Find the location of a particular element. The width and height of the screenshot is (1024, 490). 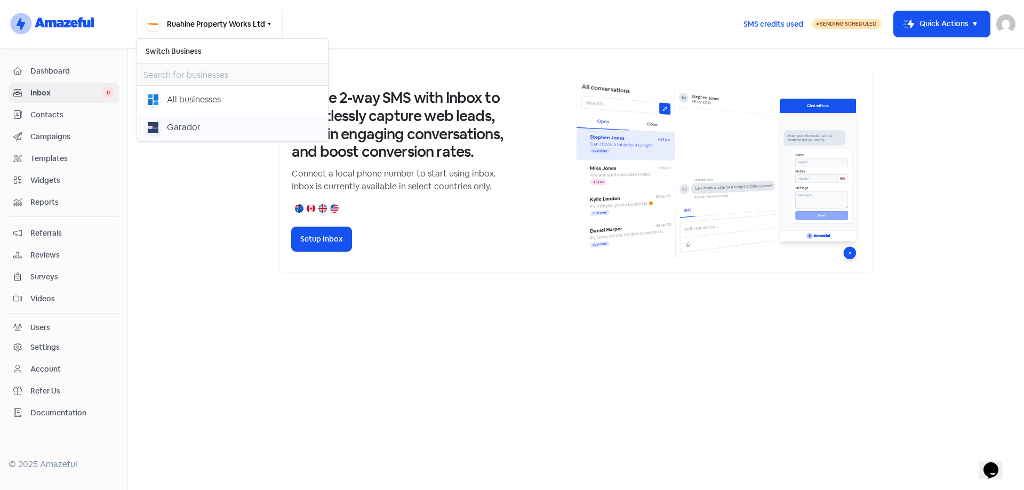

span: Inbox is located at coordinates (66, 93).